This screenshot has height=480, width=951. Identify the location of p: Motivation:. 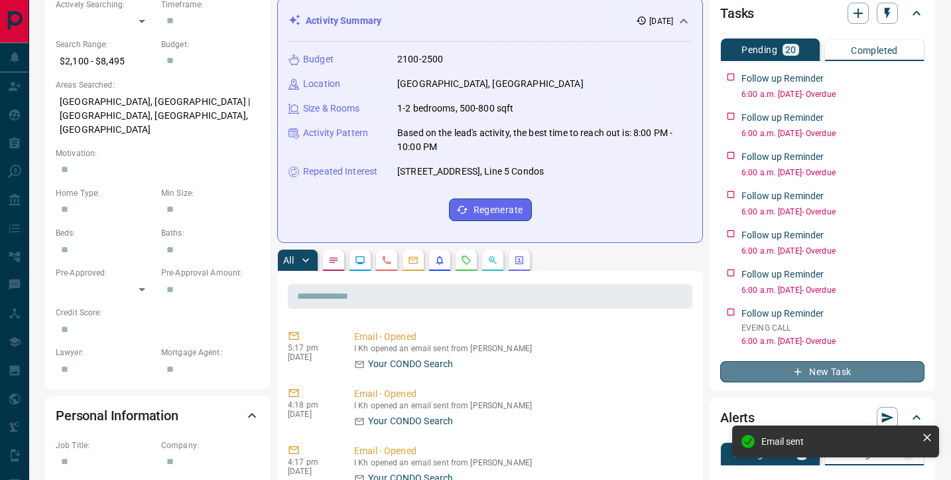
(158, 153).